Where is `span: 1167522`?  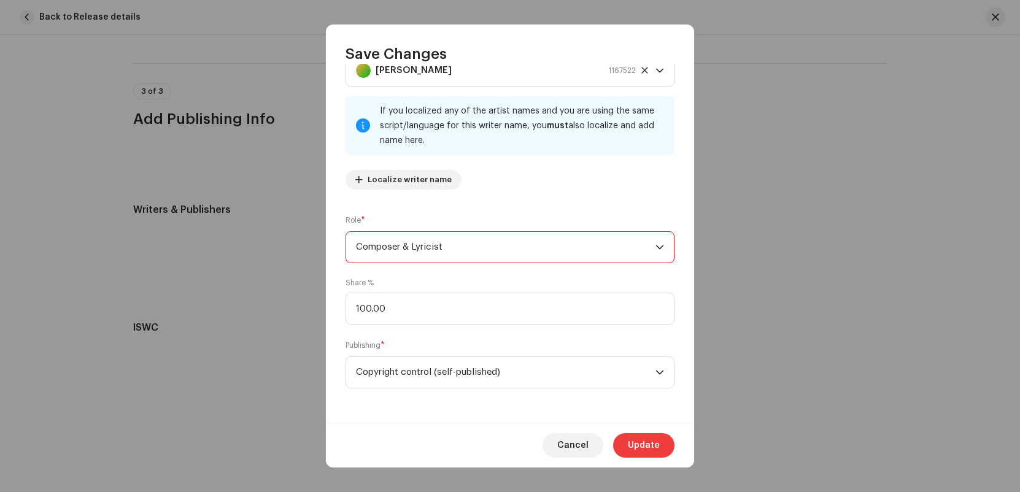 span: 1167522 is located at coordinates (622, 71).